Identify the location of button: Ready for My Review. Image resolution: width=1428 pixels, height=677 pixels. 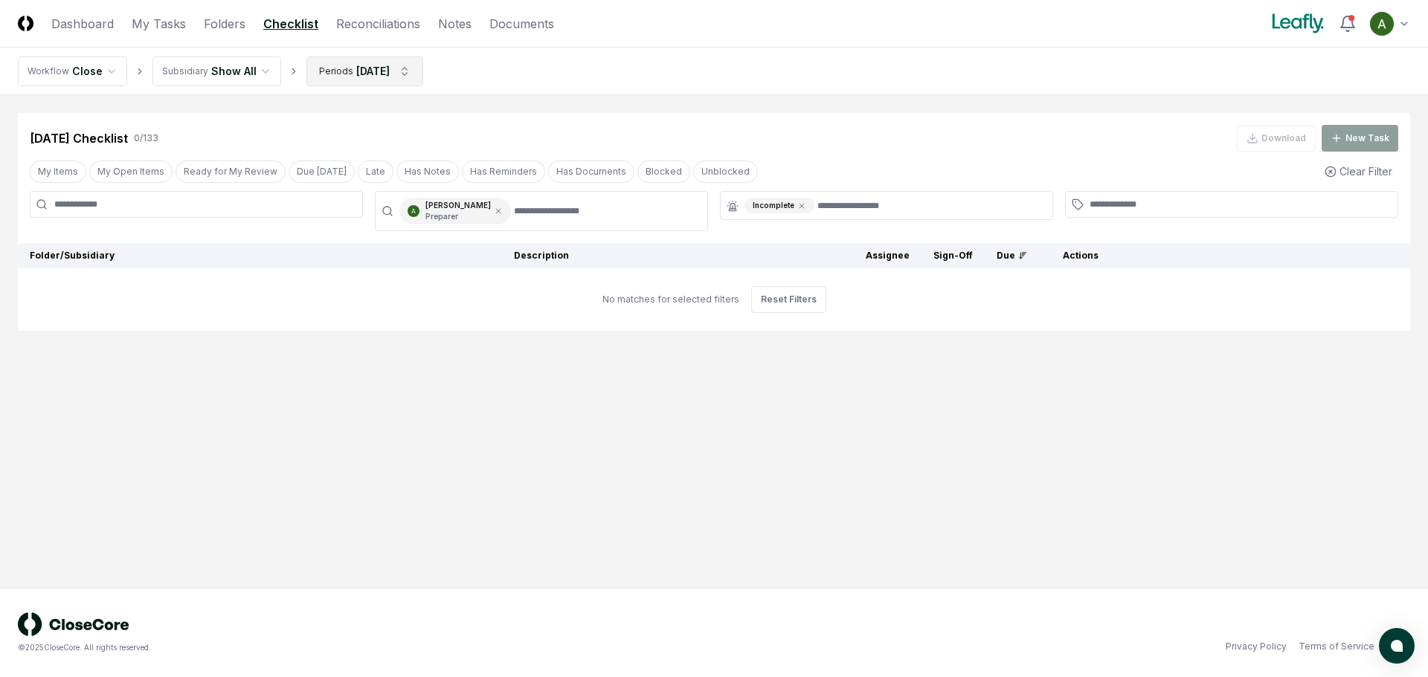
(231, 172).